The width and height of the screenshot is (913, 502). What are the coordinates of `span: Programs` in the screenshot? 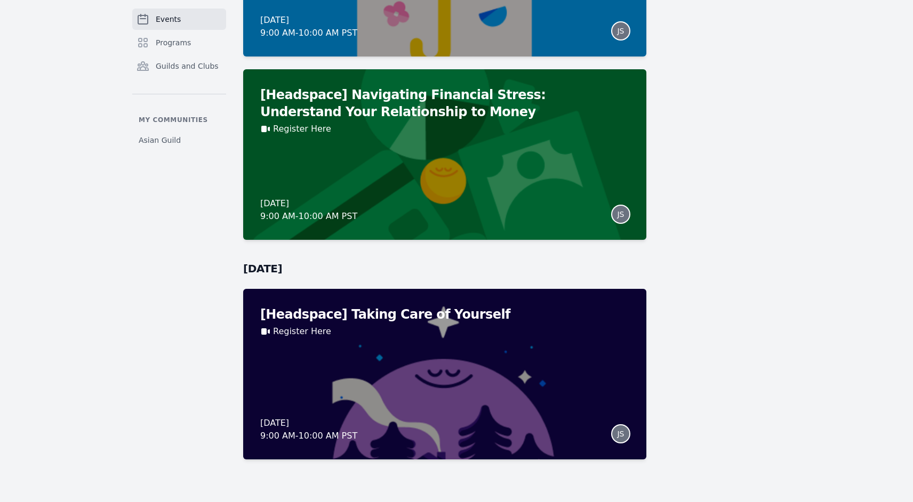 It's located at (173, 43).